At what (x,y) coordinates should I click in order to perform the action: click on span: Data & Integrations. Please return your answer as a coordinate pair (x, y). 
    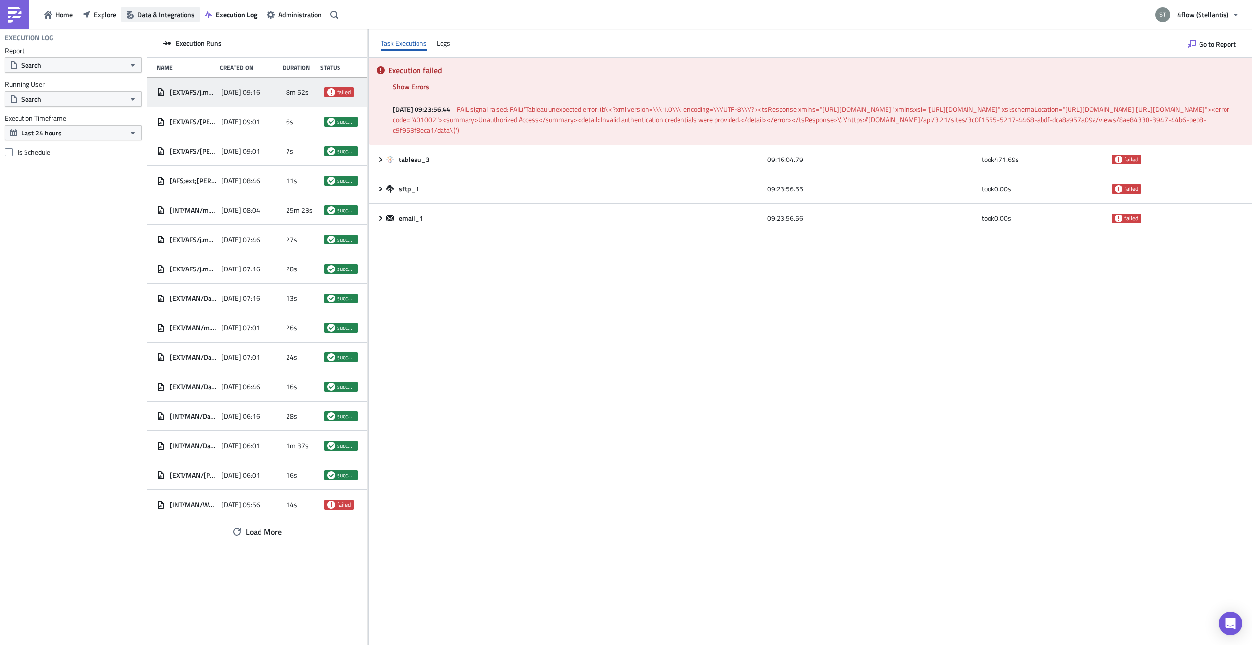
    Looking at the image, I should click on (166, 14).